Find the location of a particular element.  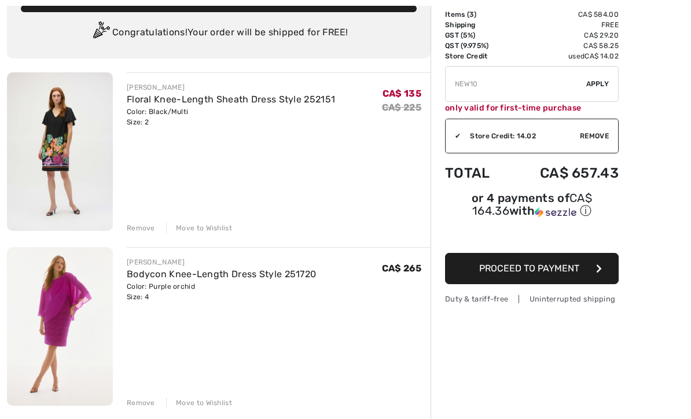

img: Floral Knee-Length Sheath Dress Style 252151 is located at coordinates (60, 152).